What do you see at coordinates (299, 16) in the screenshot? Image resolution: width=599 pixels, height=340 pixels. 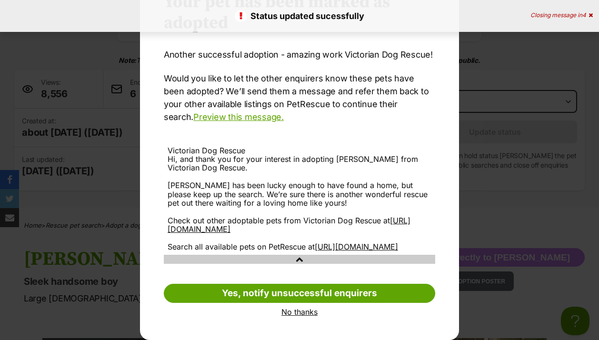 I see `p: Status updated sucessfully` at bounding box center [299, 16].